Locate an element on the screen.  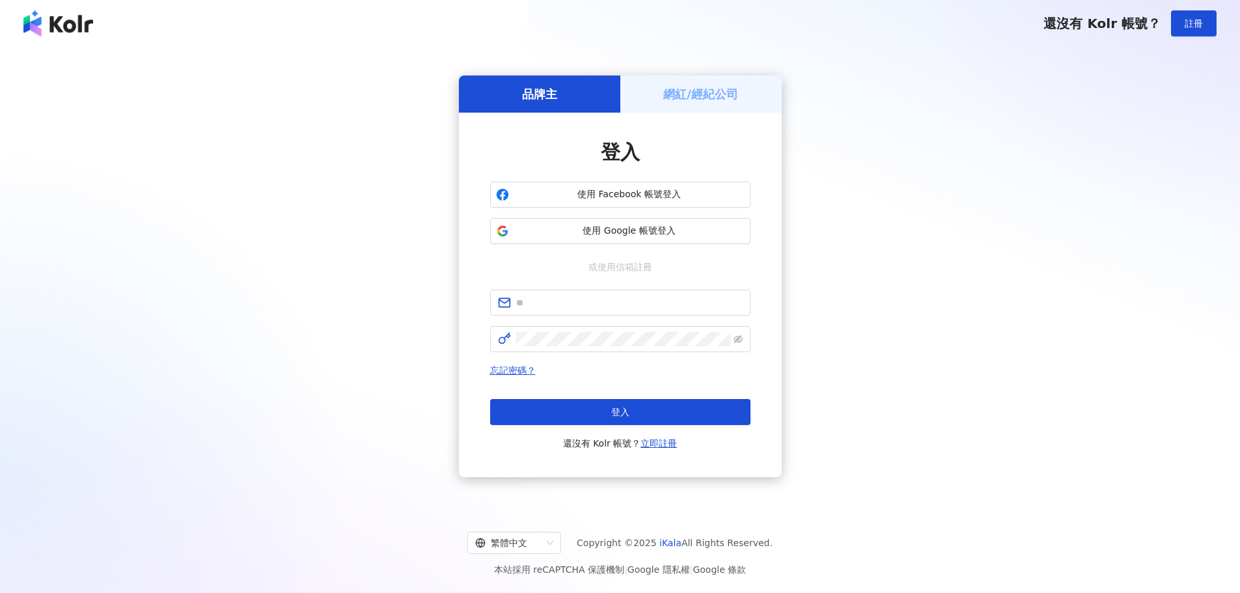
div: 繁體中文 is located at coordinates (509, 543).